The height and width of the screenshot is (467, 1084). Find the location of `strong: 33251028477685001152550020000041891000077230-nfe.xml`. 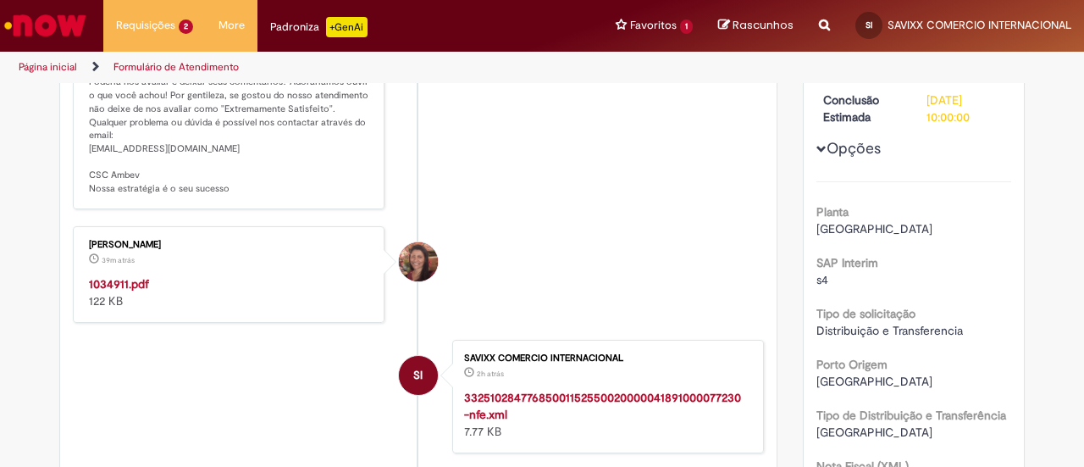

strong: 33251028477685001152550020000041891000077230-nfe.xml is located at coordinates (602, 406).